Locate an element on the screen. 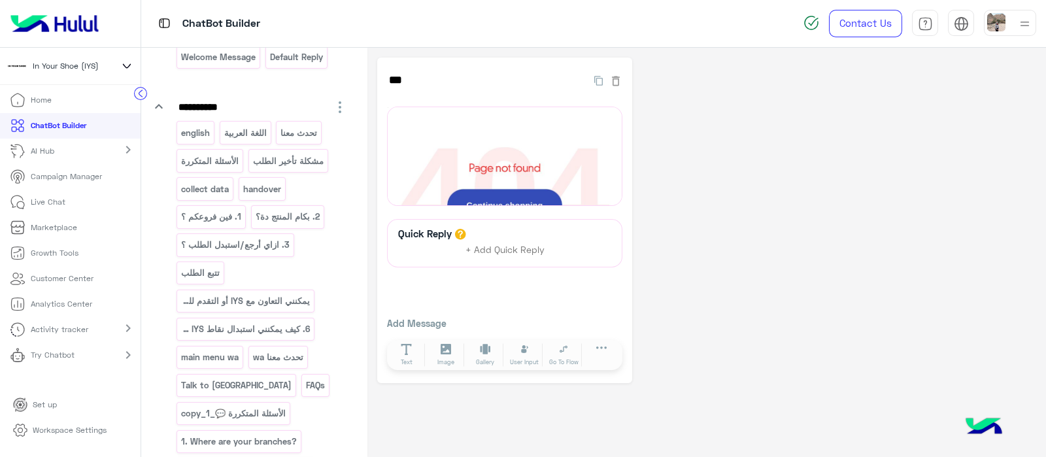  img: hulul-logo.png is located at coordinates (984, 428).